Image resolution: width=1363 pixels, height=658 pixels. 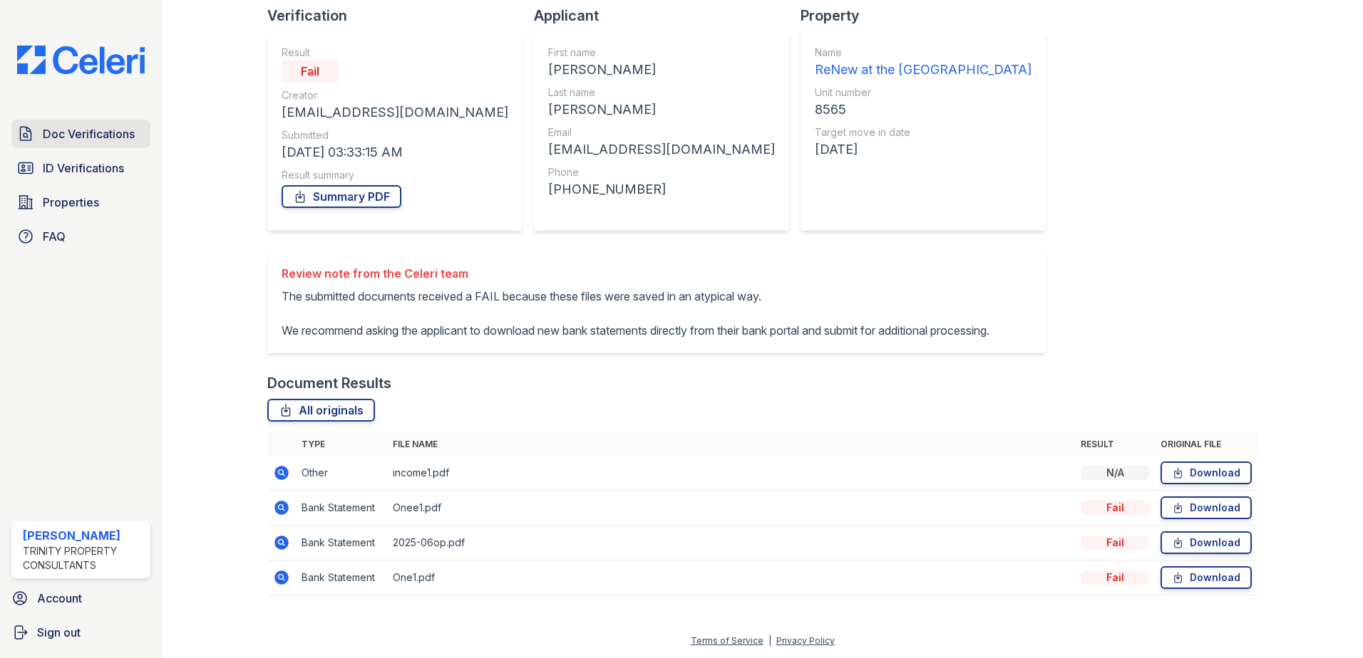 I want to click on div: Phone, so click(x=661, y=172).